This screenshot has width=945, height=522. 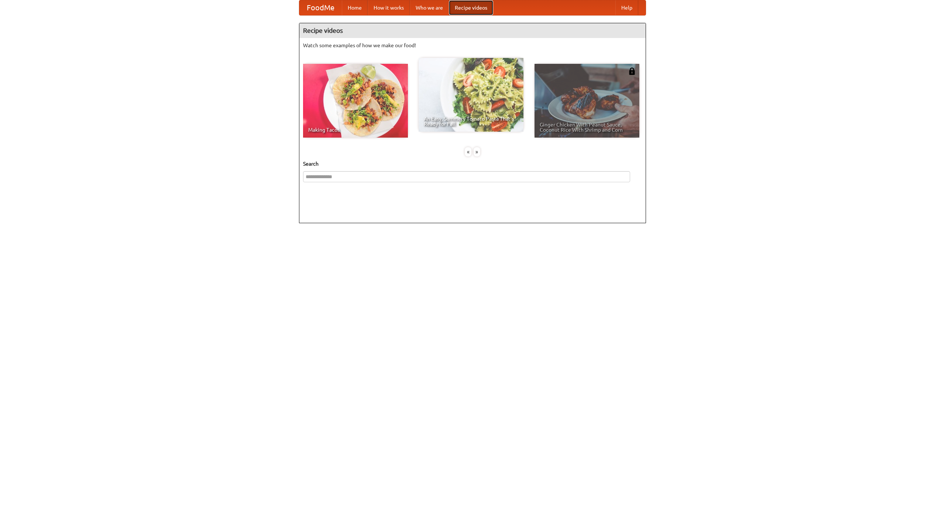 What do you see at coordinates (471, 121) in the screenshot?
I see `span: An Easy, Summery Tomato Pasta That's Ready for Fall` at bounding box center [471, 121].